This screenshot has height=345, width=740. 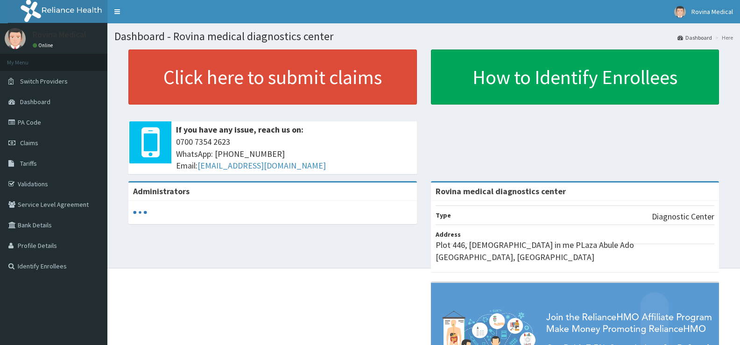 I want to click on li: Here, so click(x=722, y=37).